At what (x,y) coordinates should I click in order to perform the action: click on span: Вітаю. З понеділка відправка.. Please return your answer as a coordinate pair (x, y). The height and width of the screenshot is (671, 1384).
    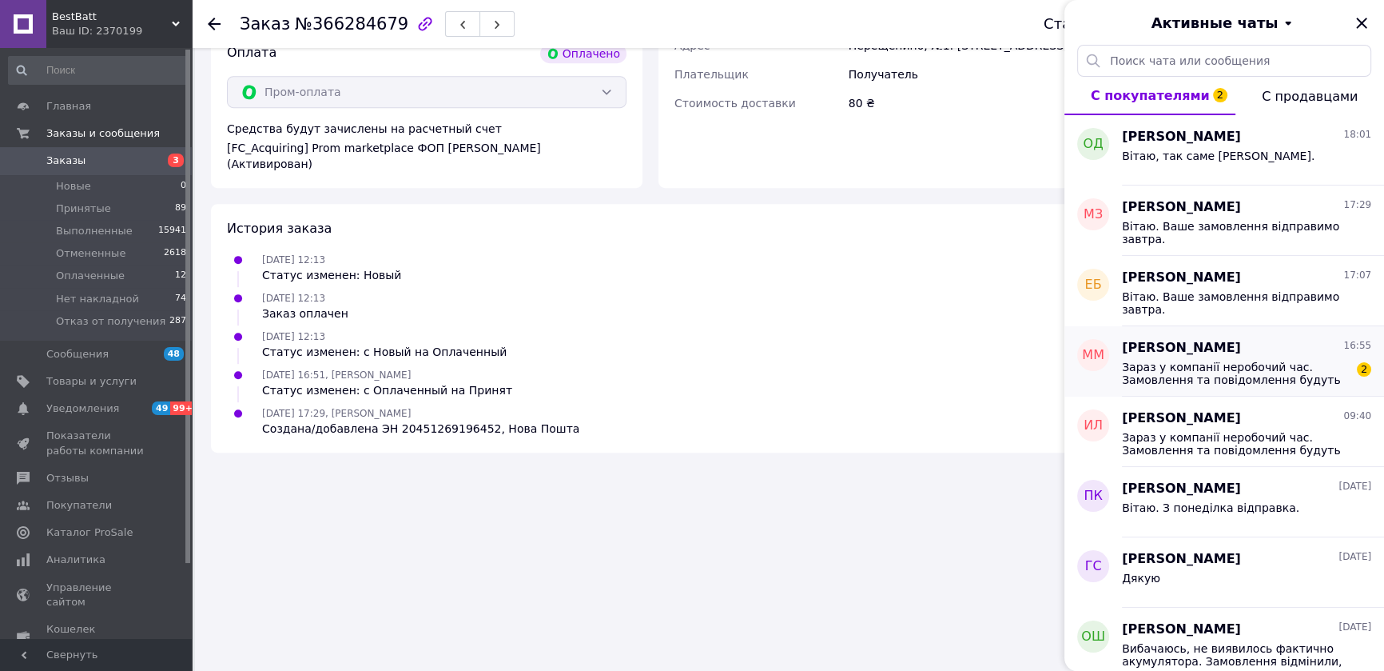
    Looking at the image, I should click on (1211, 507).